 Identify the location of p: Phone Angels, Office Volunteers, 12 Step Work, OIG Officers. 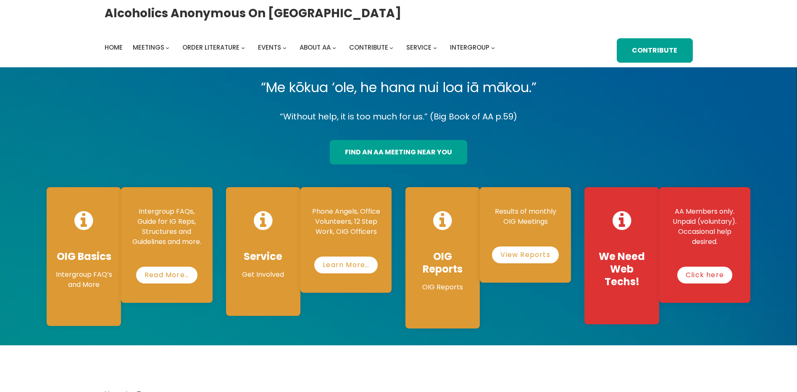
(346, 222).